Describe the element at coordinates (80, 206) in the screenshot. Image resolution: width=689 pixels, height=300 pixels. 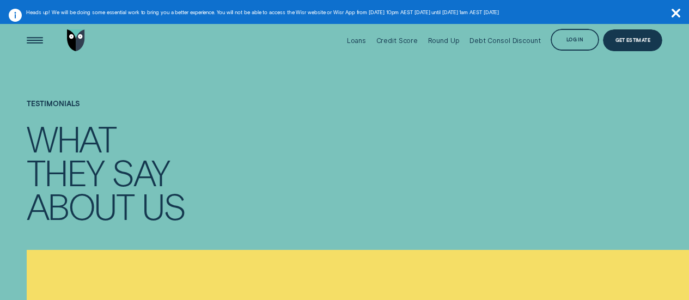
I see `div: about` at that location.